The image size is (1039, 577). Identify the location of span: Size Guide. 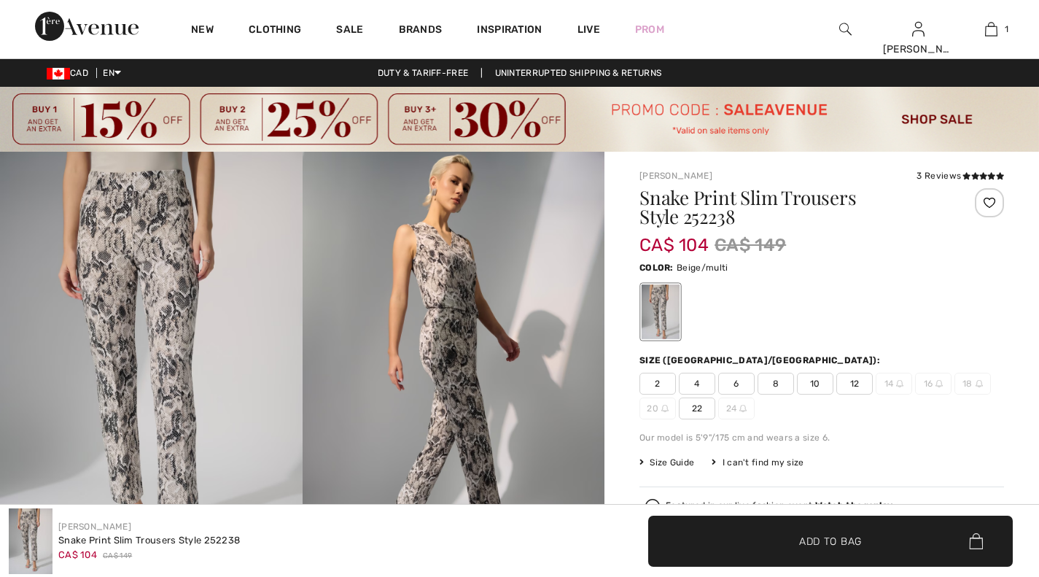
(666, 462).